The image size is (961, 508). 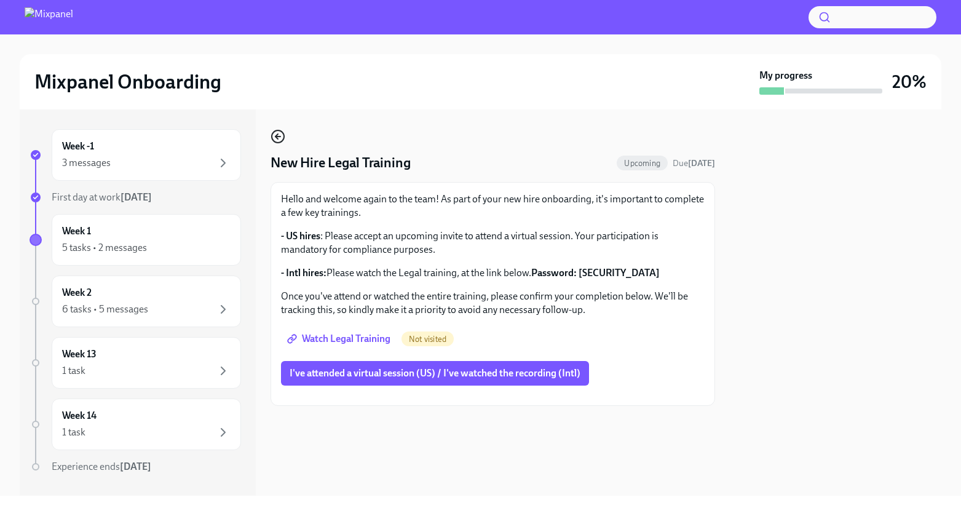 I want to click on div: 6 tasks • 5 messages, so click(x=105, y=309).